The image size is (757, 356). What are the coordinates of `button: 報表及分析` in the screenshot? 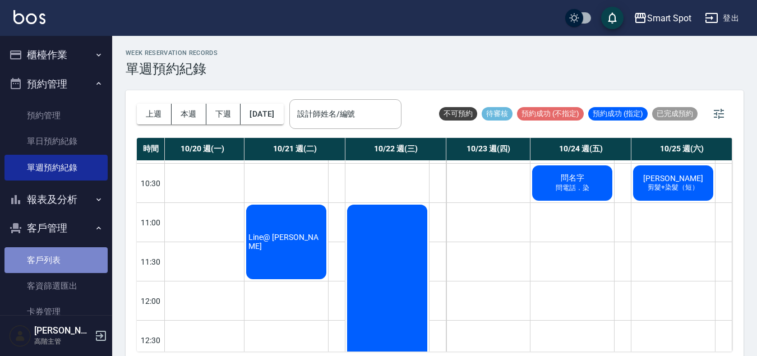 It's located at (56, 200).